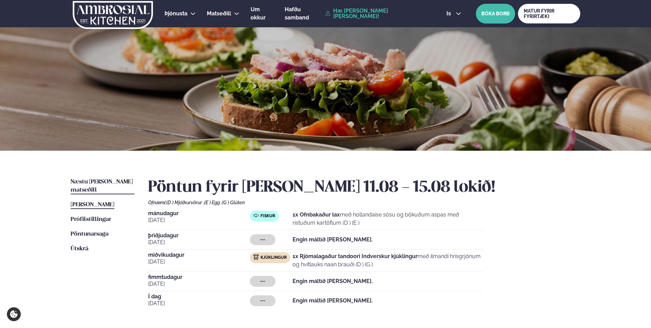 The height and width of the screenshot is (328, 651). What do you see at coordinates (258, 13) in the screenshot?
I see `span: Um okkur` at bounding box center [258, 13].